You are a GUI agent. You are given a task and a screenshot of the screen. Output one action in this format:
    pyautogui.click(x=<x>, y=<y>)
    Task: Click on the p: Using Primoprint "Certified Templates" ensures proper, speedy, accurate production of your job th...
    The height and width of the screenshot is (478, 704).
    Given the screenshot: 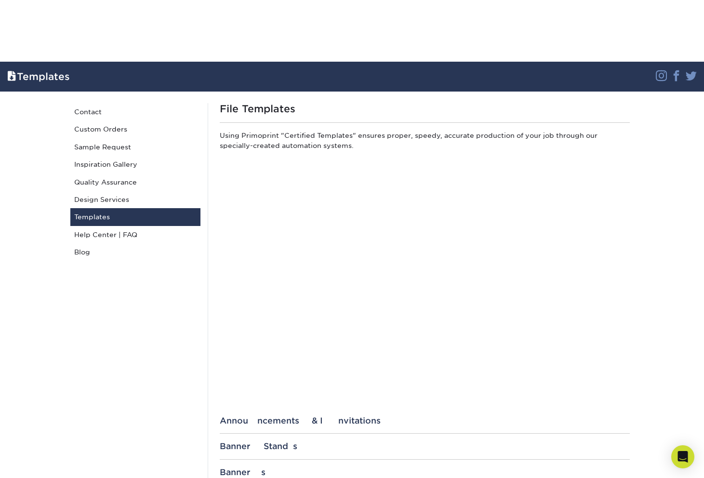 What is the action you would take?
    pyautogui.click(x=425, y=142)
    